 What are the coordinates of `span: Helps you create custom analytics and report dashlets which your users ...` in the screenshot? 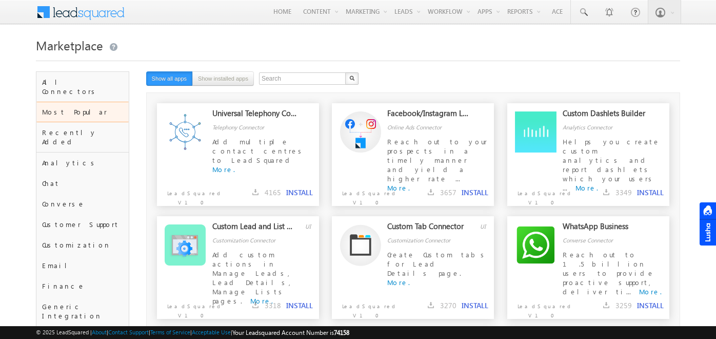 It's located at (612, 164).